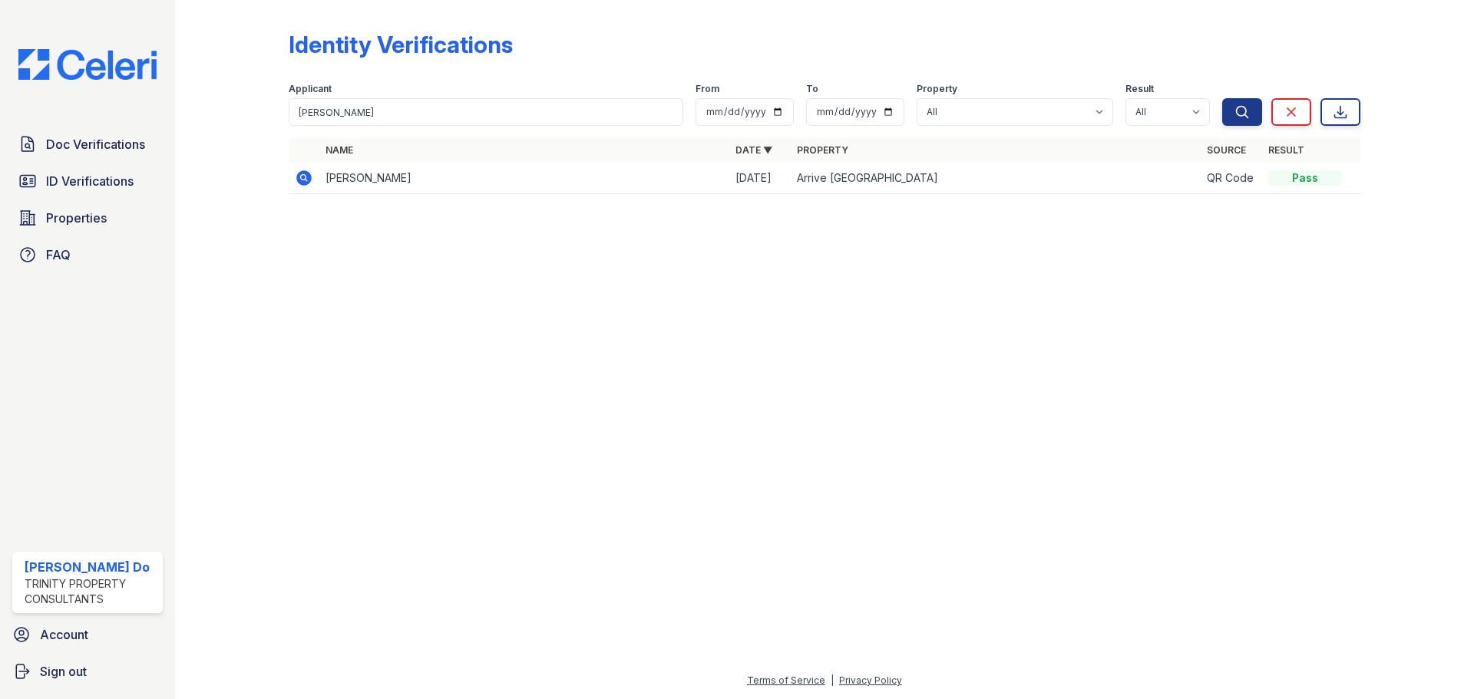  What do you see at coordinates (64, 635) in the screenshot?
I see `span: Account` at bounding box center [64, 635].